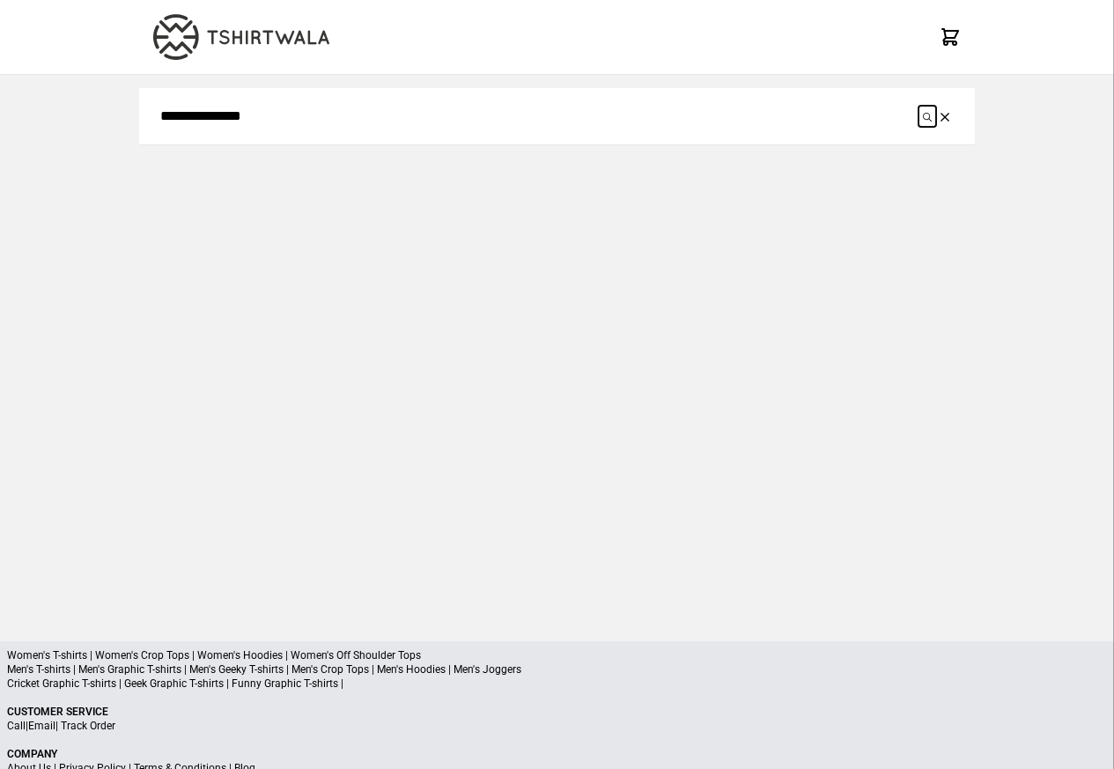 This screenshot has width=1114, height=769. I want to click on button: Submit your search query., so click(927, 116).